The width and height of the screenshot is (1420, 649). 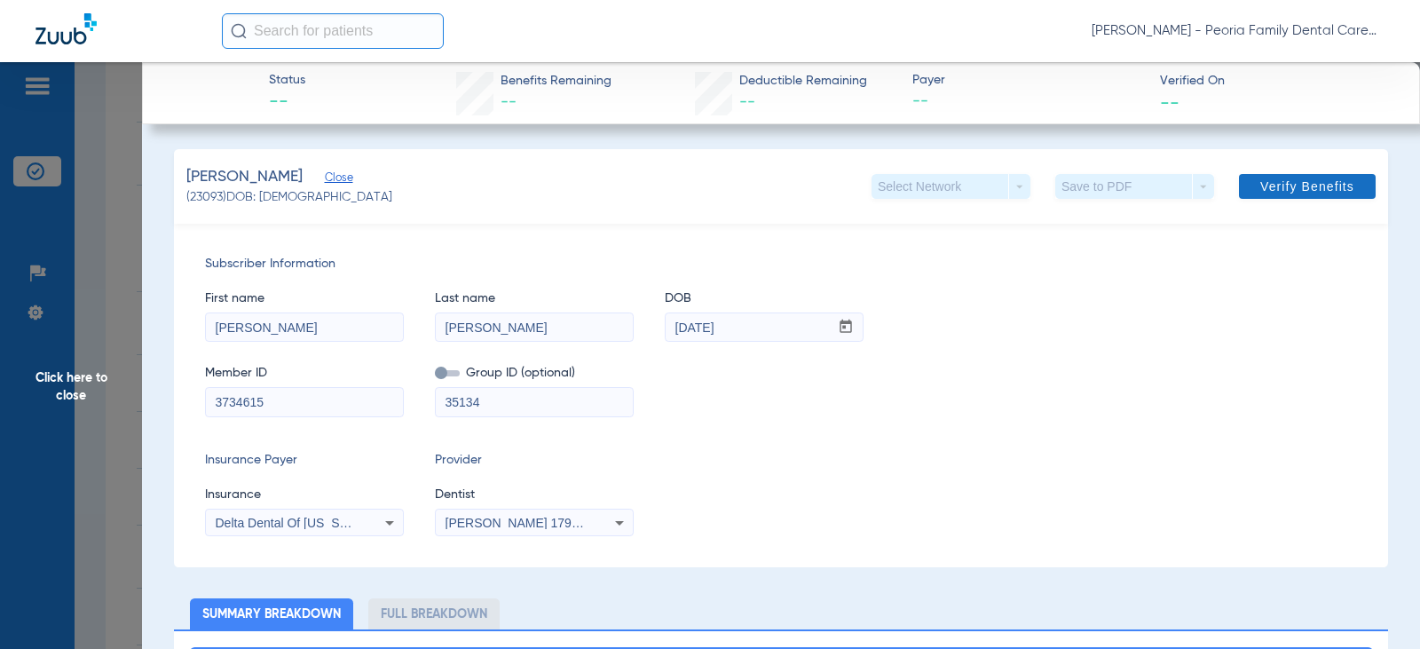 What do you see at coordinates (803, 81) in the screenshot?
I see `span: Deductible Remaining` at bounding box center [803, 81].